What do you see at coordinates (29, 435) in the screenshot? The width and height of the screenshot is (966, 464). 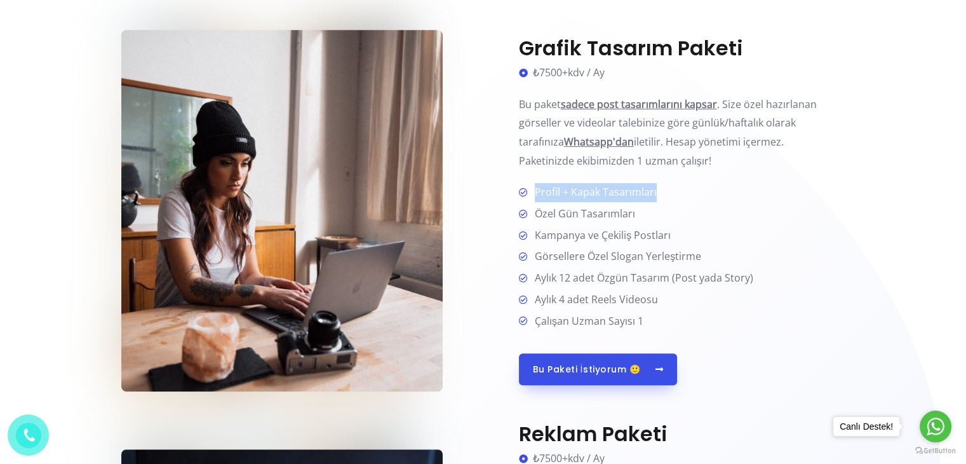 I see `img: phone.png` at bounding box center [29, 435].